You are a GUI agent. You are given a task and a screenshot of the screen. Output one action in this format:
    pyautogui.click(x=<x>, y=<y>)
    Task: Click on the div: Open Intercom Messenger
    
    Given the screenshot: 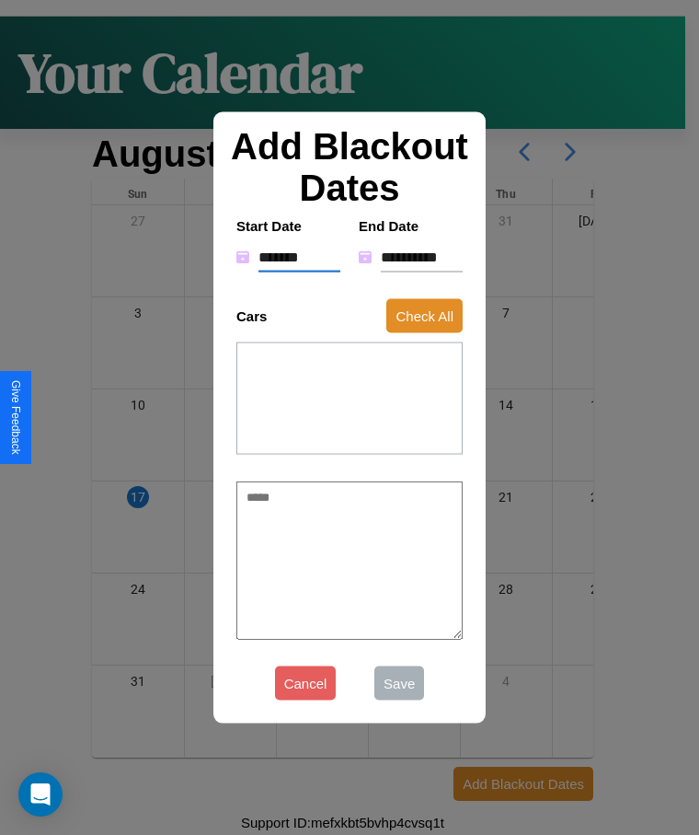 What is the action you would take?
    pyautogui.click(x=40, y=794)
    